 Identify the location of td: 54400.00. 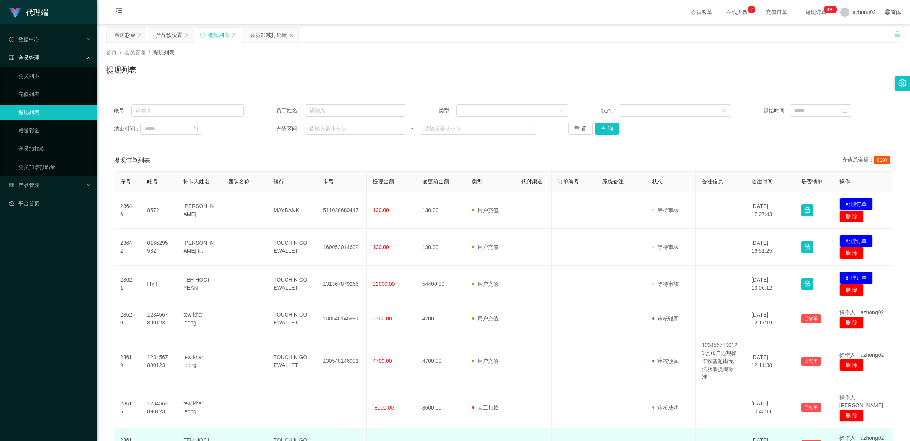
(441, 284).